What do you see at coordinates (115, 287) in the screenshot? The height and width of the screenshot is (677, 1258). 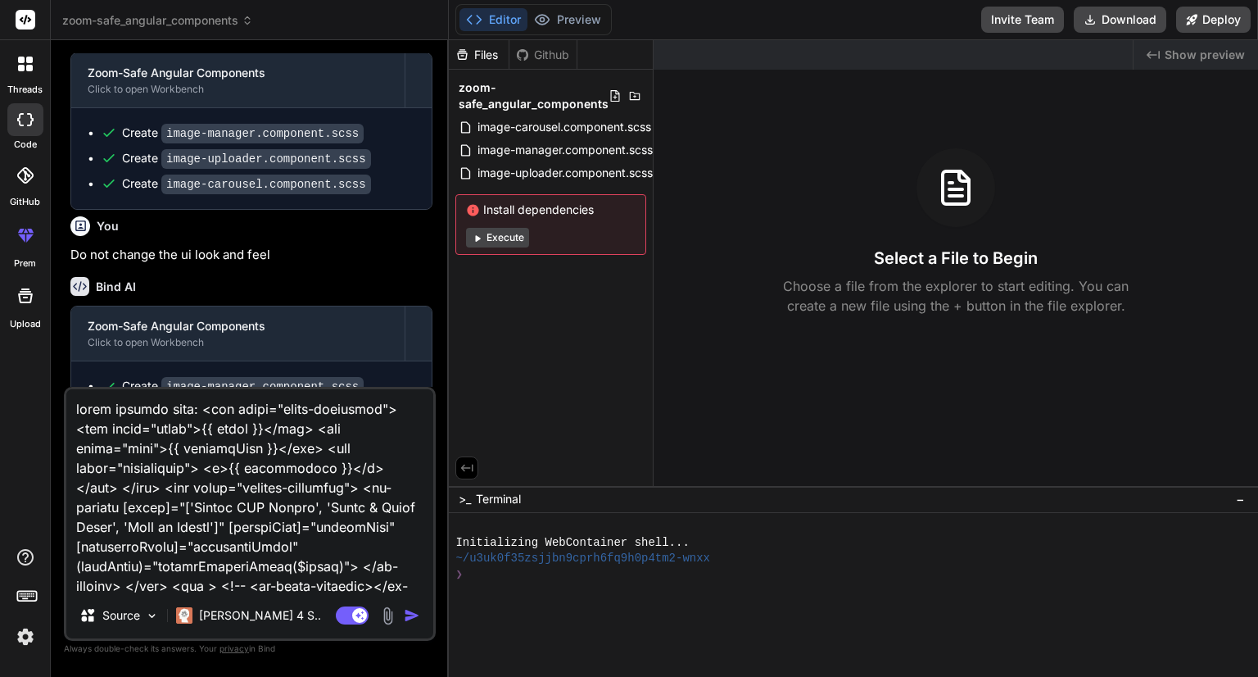 I see `h6: Bind AI` at bounding box center [115, 287].